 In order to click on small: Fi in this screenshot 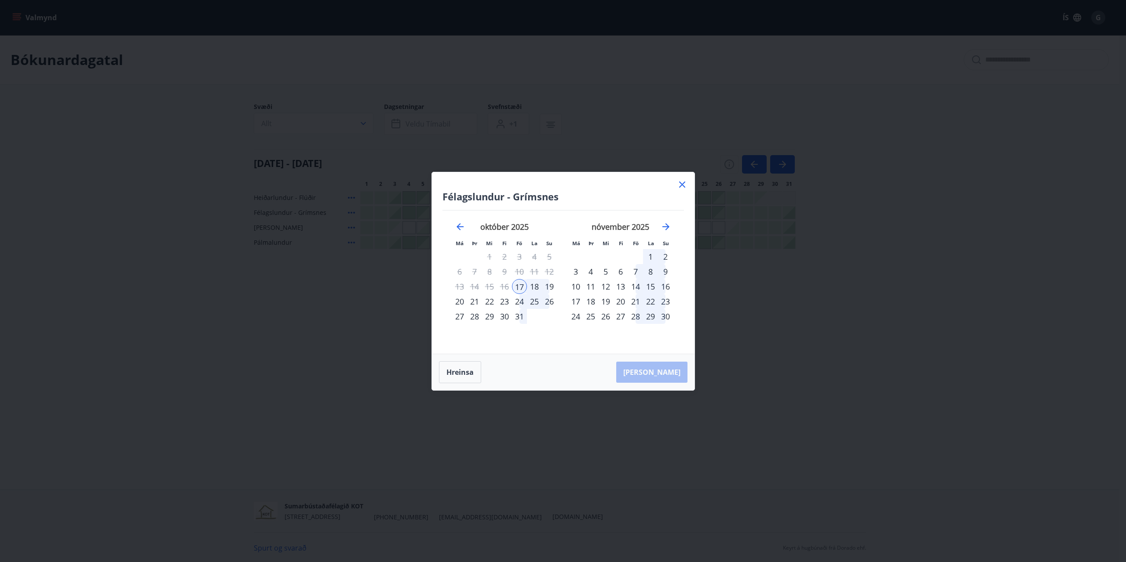, I will do `click(504, 243)`.